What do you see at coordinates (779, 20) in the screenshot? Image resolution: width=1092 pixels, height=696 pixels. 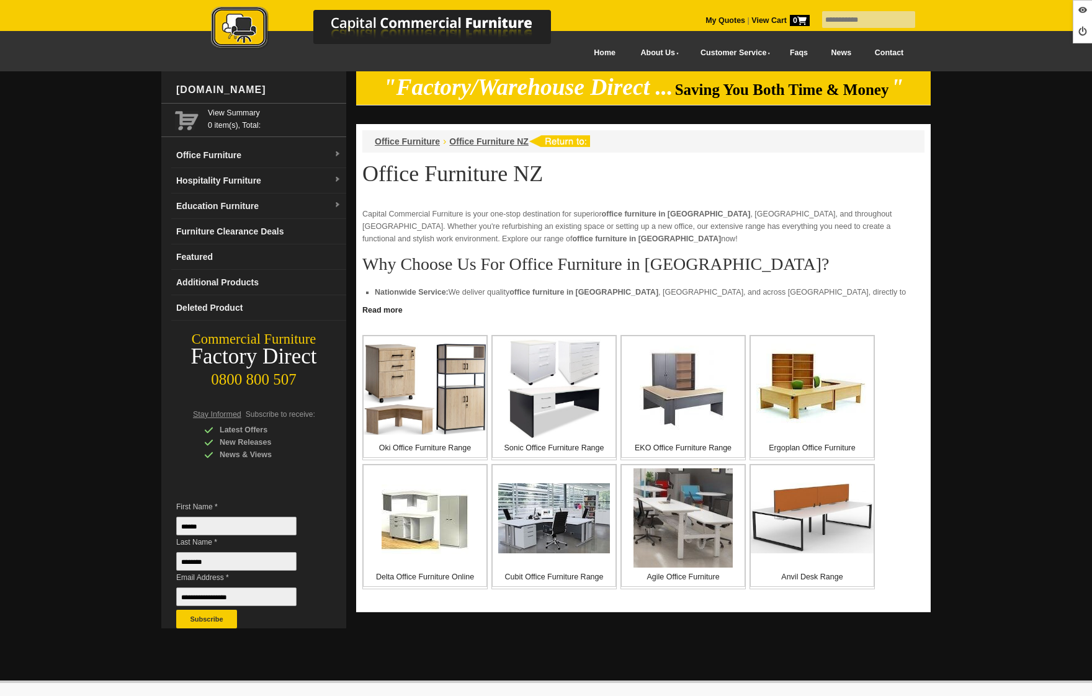 I see `a: View Cart0` at bounding box center [779, 20].